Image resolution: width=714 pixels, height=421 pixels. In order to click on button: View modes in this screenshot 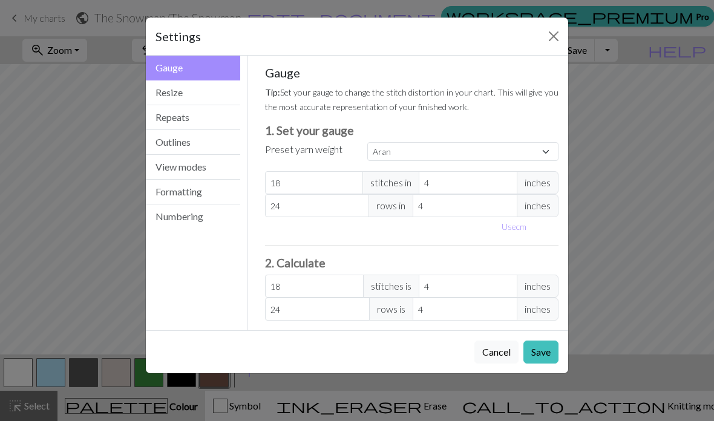, I will do `click(193, 167)`.